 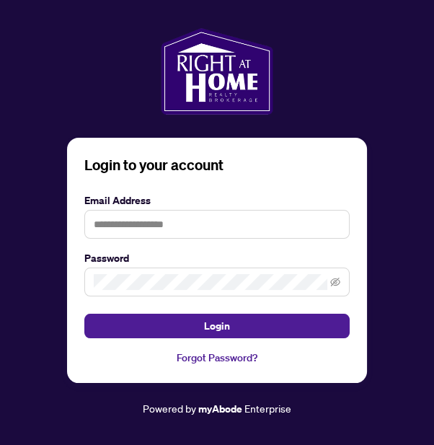 What do you see at coordinates (217, 201) in the screenshot?
I see `label: Email Address` at bounding box center [217, 201].